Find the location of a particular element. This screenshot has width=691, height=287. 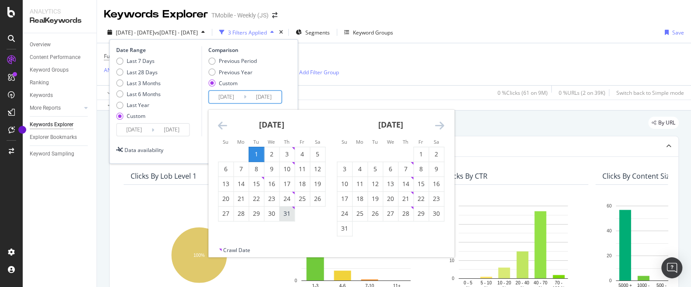

div: 24 is located at coordinates (345, 214).